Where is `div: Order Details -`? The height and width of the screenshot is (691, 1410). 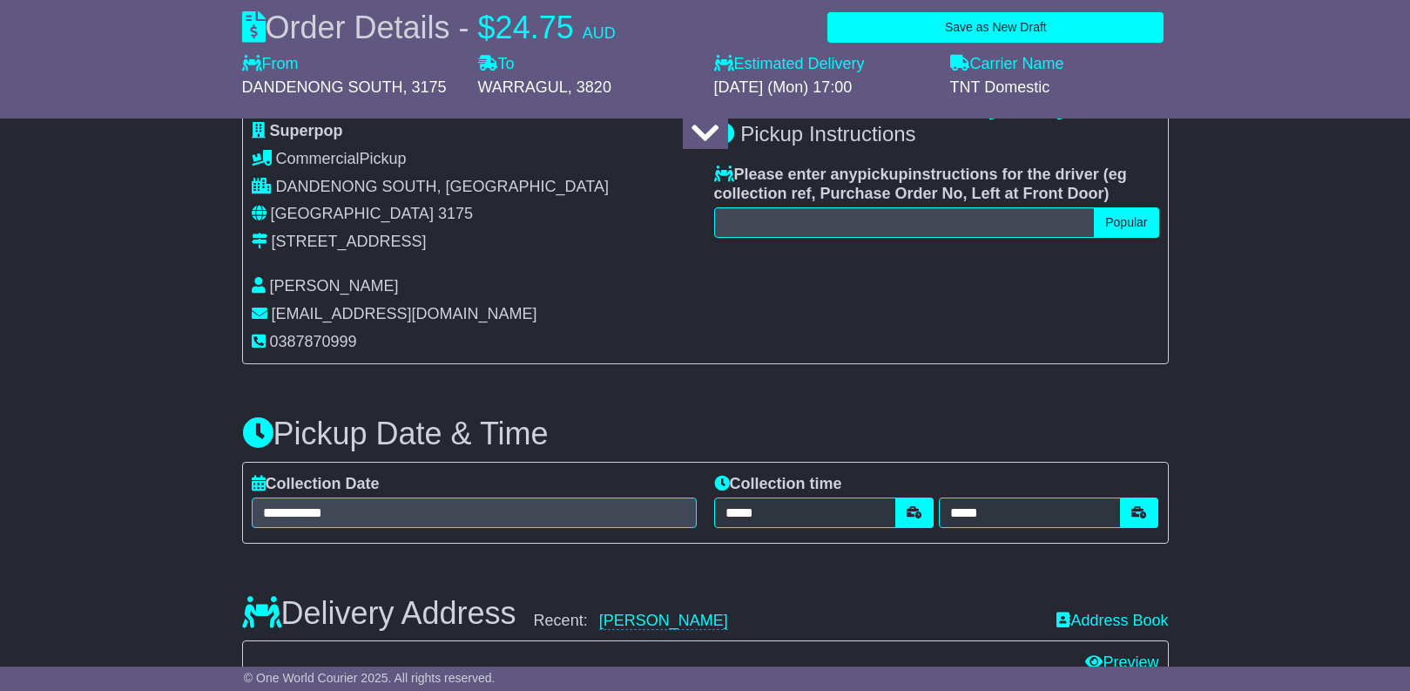
div: Order Details - is located at coordinates (428, 27).